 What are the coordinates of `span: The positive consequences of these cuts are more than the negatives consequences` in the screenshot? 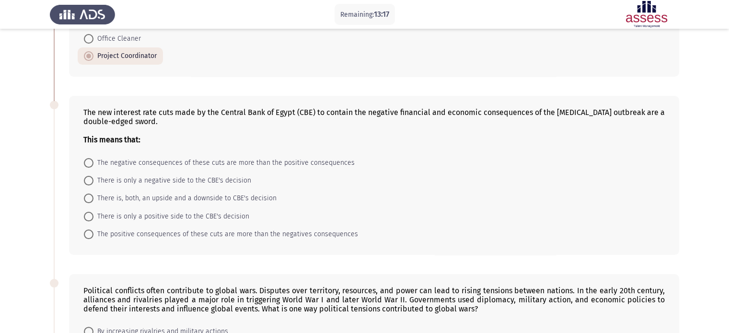 It's located at (226, 234).